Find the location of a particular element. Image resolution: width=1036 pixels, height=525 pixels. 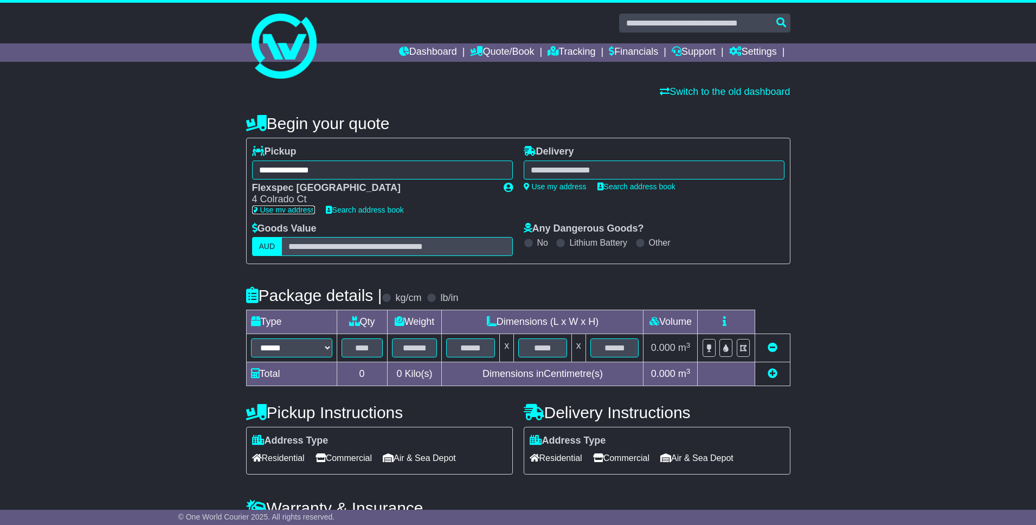

div: 4 Colrado Ct is located at coordinates (373, 200).